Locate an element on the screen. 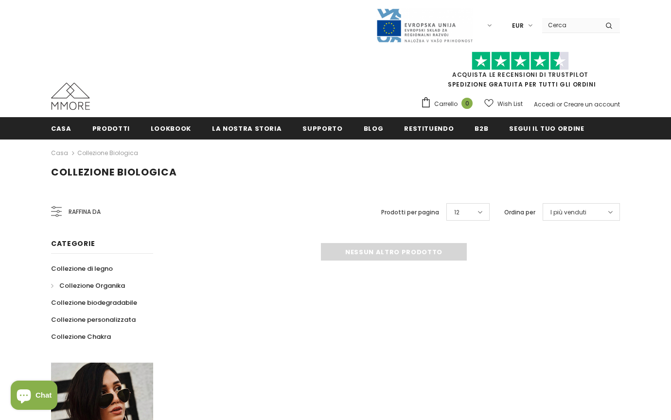 The image size is (671, 420). a: Collezione personalizzata is located at coordinates (93, 319).